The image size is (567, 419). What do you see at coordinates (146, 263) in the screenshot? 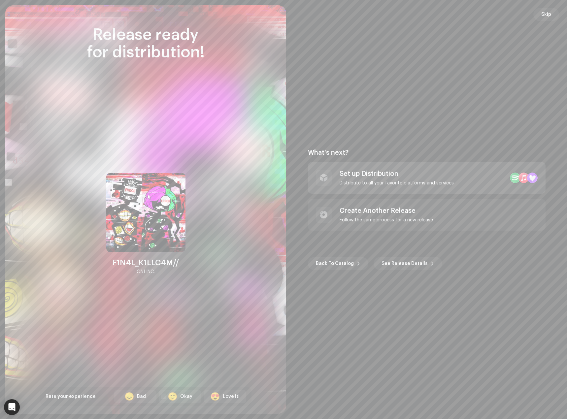
I see `div: F1N4L_K1LLC4M//` at bounding box center [146, 263].